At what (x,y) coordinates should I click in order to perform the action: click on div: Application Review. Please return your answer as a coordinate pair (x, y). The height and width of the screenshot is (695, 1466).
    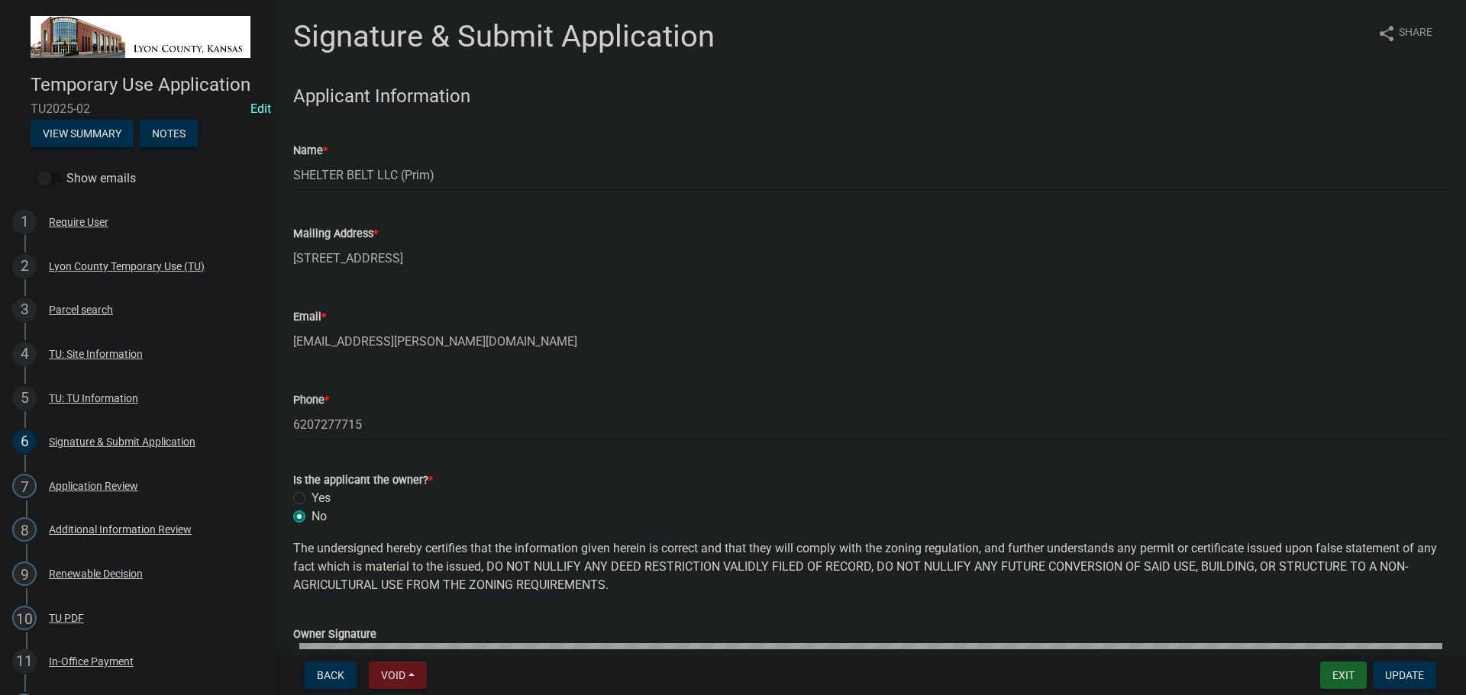
    Looking at the image, I should click on (93, 486).